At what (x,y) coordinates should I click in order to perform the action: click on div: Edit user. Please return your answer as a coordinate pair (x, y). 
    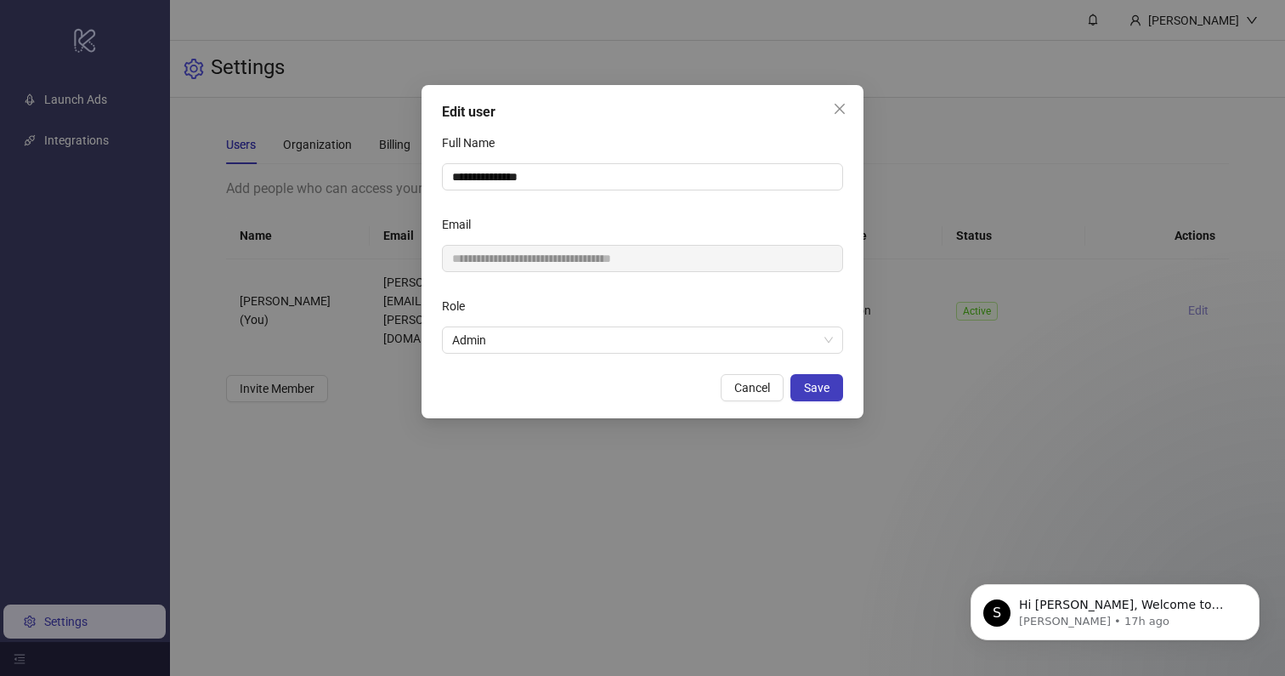
    Looking at the image, I should click on (642, 112).